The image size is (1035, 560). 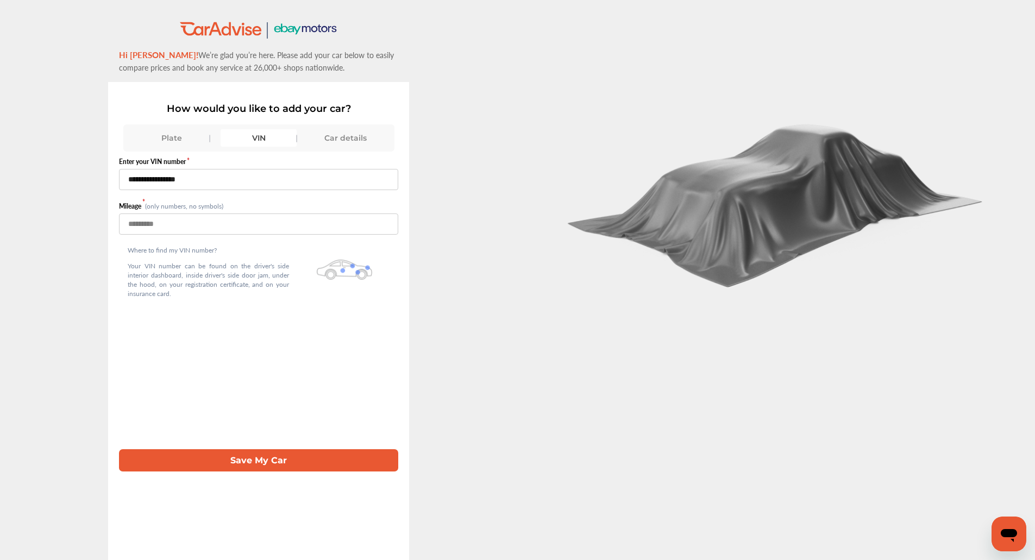 What do you see at coordinates (184, 206) in the screenshot?
I see `small: (only numbers, no symbols)` at bounding box center [184, 206].